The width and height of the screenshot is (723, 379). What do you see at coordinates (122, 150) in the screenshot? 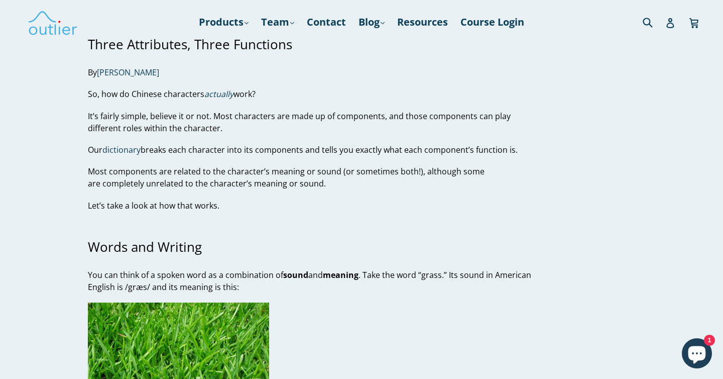
I see `a: dictionary` at bounding box center [122, 150].